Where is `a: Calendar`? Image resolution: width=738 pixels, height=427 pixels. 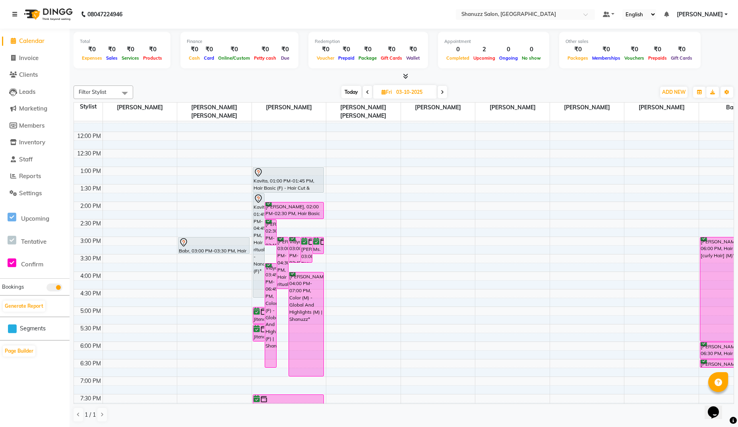 a: Calendar is located at coordinates (35, 41).